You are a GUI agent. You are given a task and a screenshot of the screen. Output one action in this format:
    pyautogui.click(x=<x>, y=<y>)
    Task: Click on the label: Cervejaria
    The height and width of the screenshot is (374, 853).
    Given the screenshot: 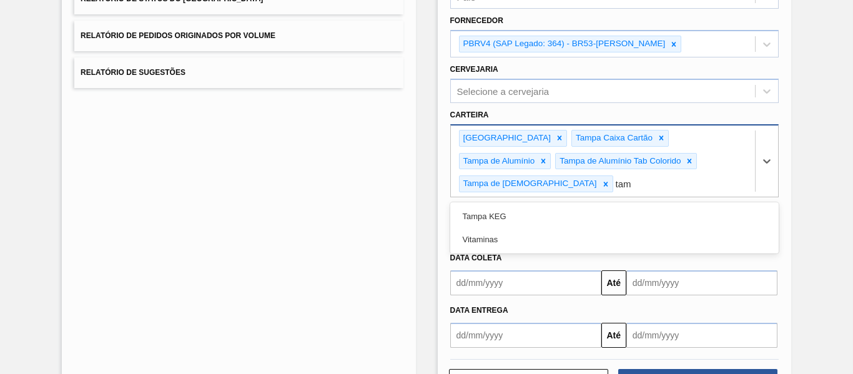 What is the action you would take?
    pyautogui.click(x=474, y=69)
    